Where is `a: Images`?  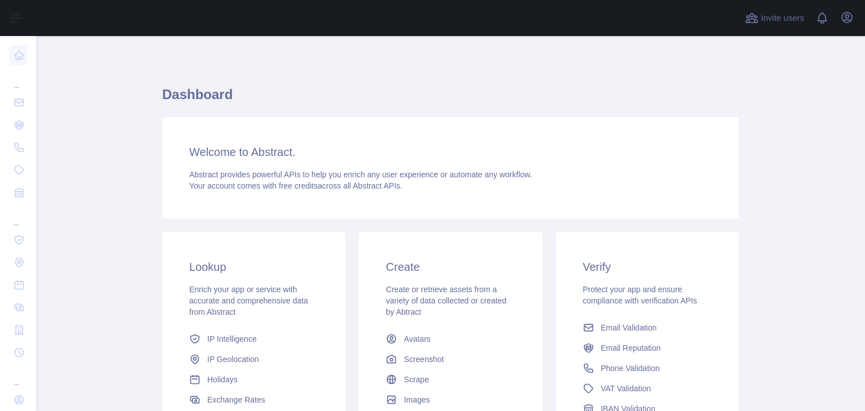
a: Images is located at coordinates (450, 400).